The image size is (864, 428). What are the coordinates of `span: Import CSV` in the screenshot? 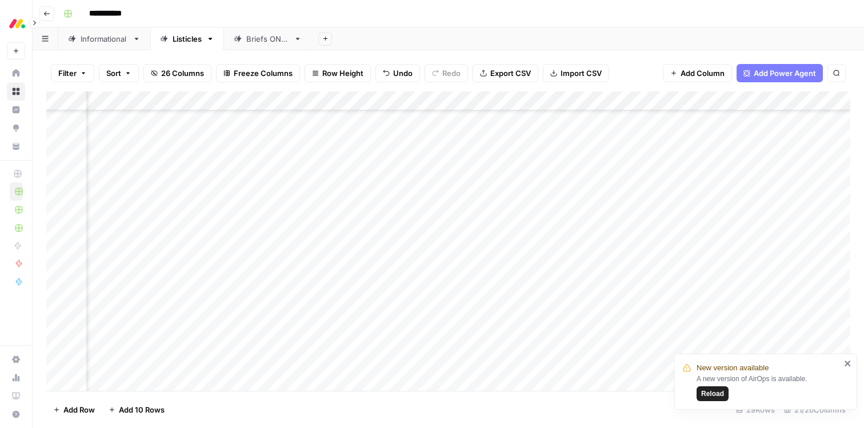 It's located at (581, 73).